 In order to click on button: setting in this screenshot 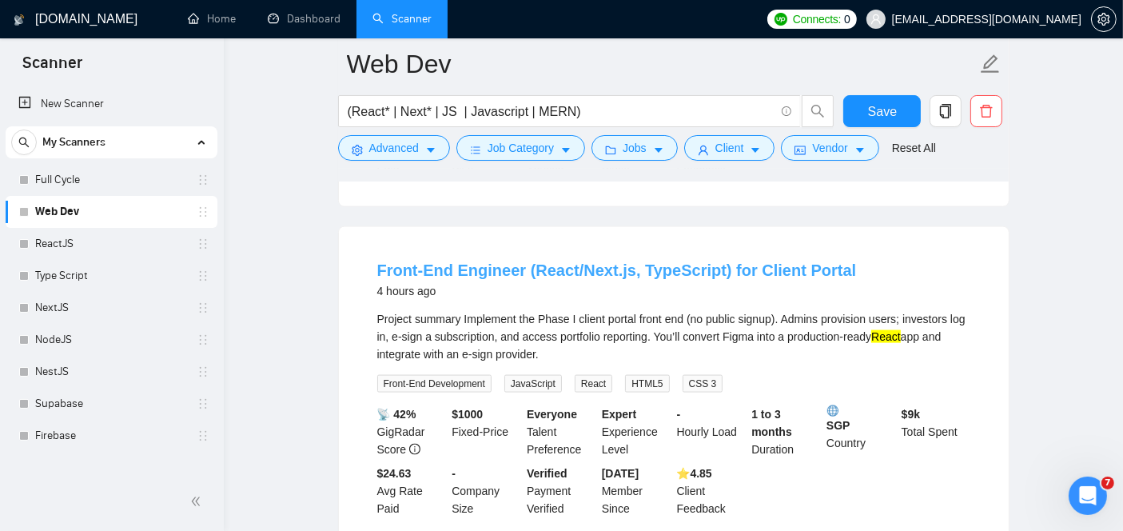, I will do `click(1104, 19)`.